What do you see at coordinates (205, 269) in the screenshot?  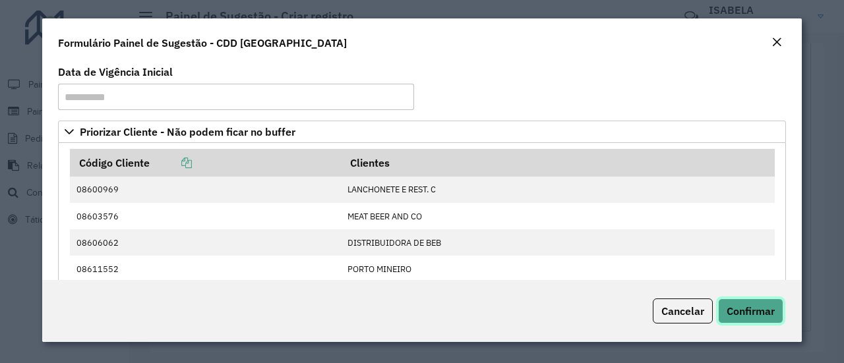 I see `td: 08611552` at bounding box center [205, 269].